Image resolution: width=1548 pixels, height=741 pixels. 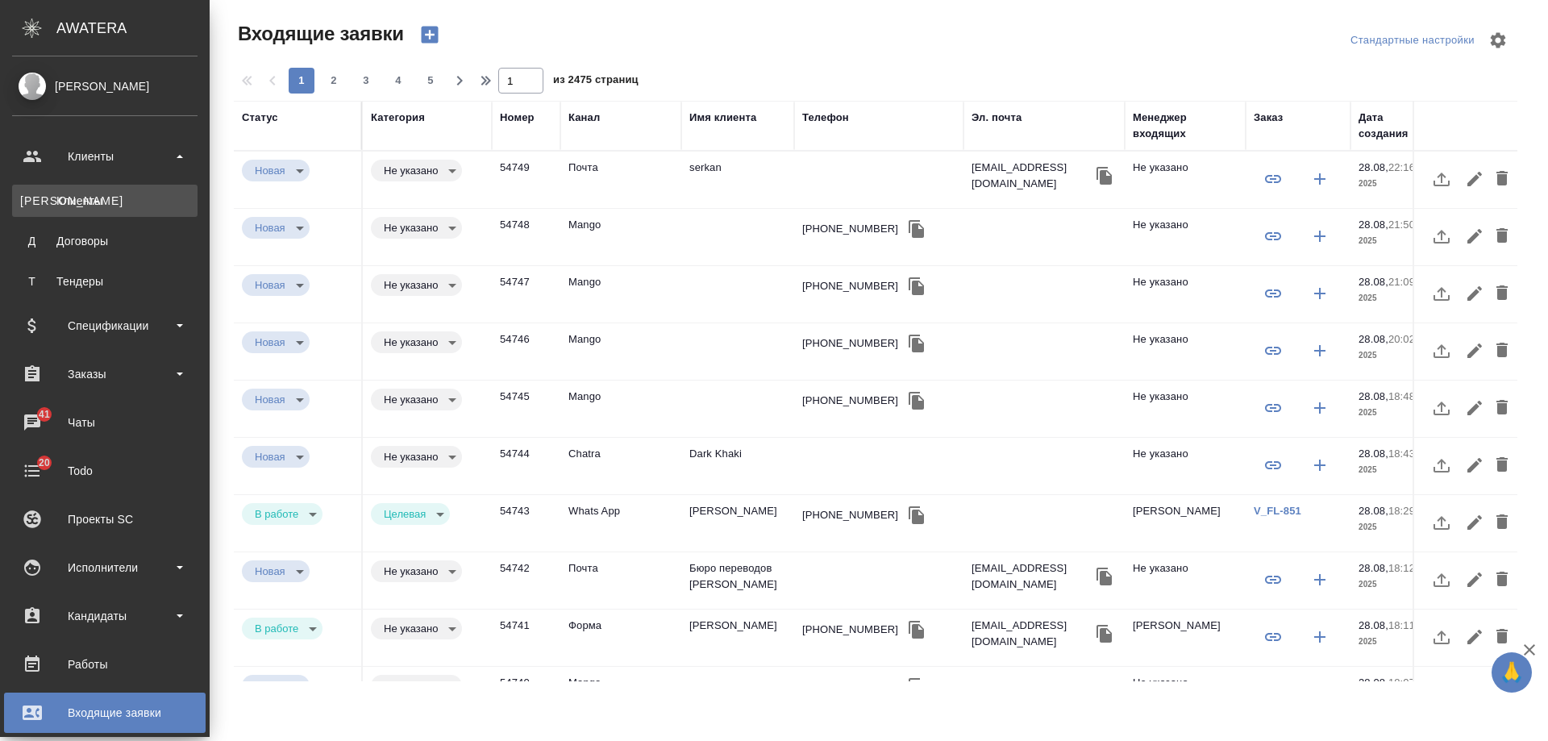 I want to click on span: Входящие заявки, so click(x=318, y=34).